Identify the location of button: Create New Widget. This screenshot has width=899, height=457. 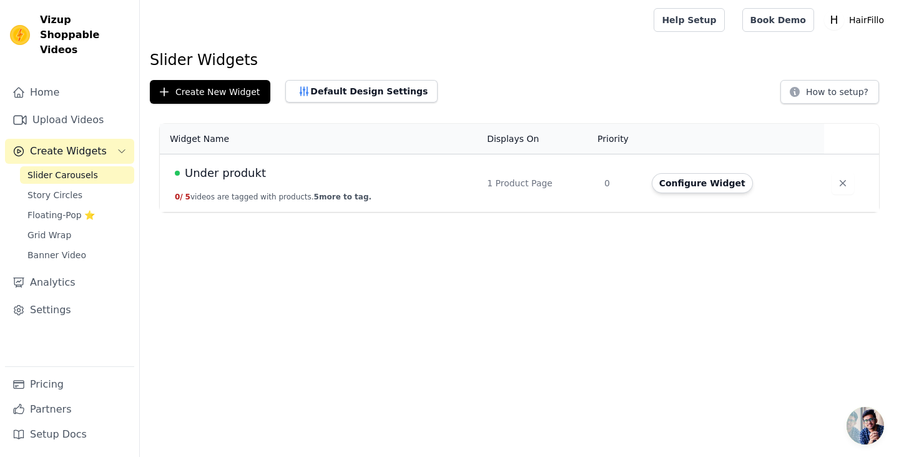
(210, 92).